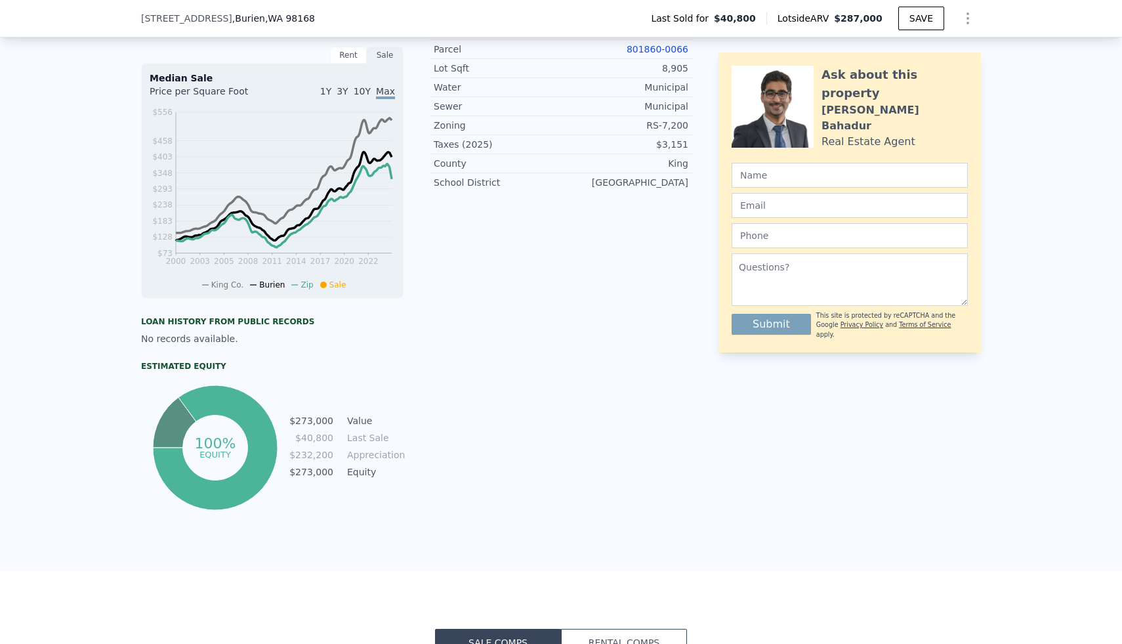  Describe the element at coordinates (162, 189) in the screenshot. I see `tspan: $293` at that location.